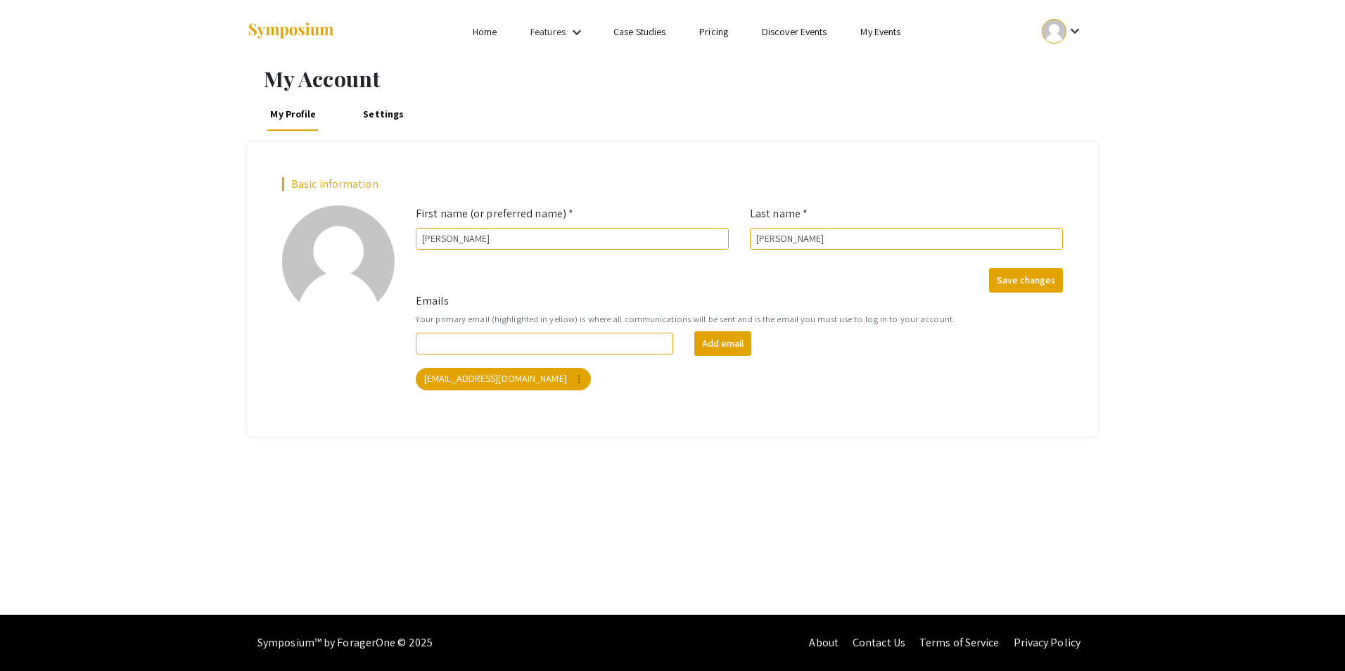 The width and height of the screenshot is (1345, 671). What do you see at coordinates (739, 319) in the screenshot?
I see `small: Your primary email (highlighted in yellow) is where all communications will be sent and is the em...` at bounding box center [739, 319].